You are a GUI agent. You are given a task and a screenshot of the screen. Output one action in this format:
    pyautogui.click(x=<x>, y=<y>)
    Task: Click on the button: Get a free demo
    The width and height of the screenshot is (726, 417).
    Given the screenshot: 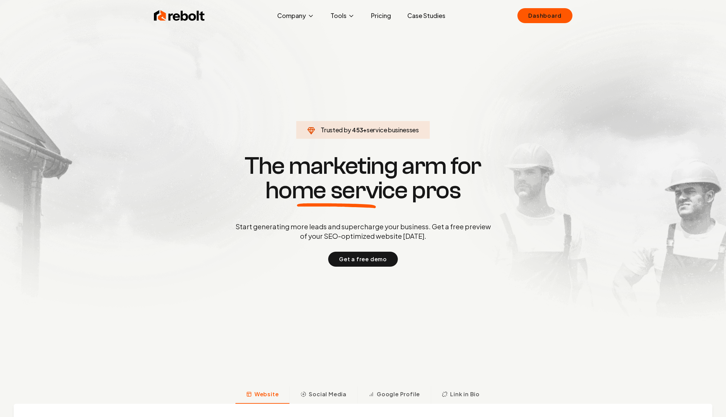 What is the action you would take?
    pyautogui.click(x=363, y=259)
    